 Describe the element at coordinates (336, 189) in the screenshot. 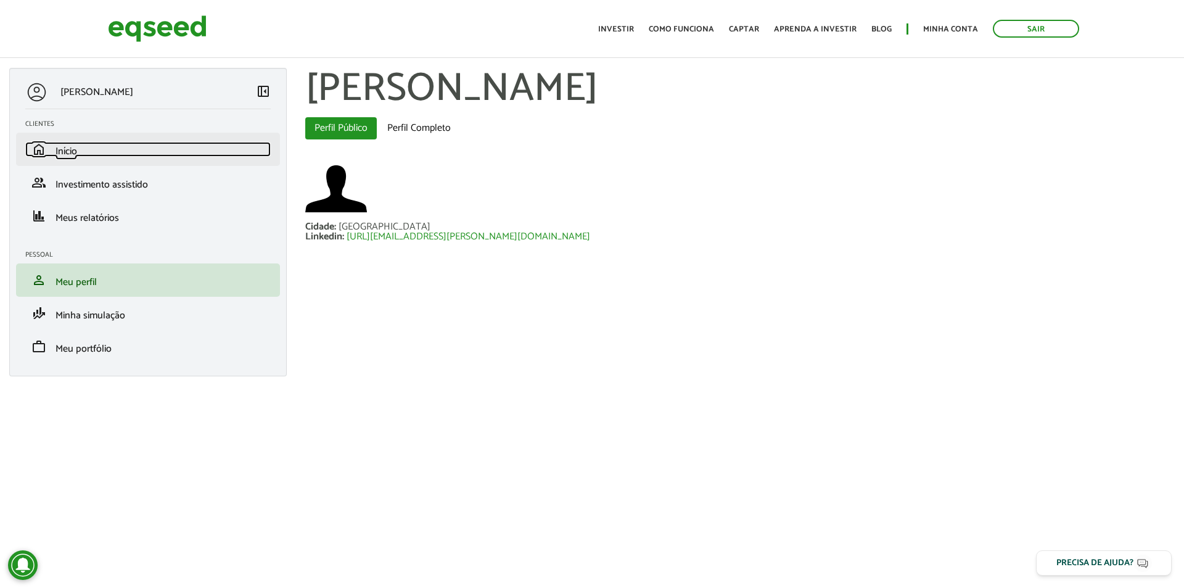

I see `img: Foto de Leonardo Avila da Fonseca` at that location.